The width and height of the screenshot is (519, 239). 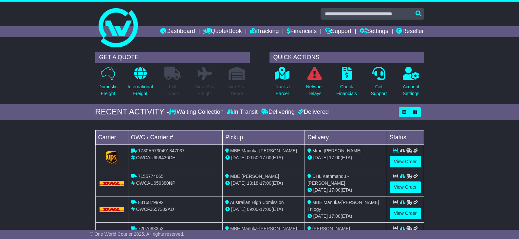 I want to click on a: Dashboard, so click(x=177, y=32).